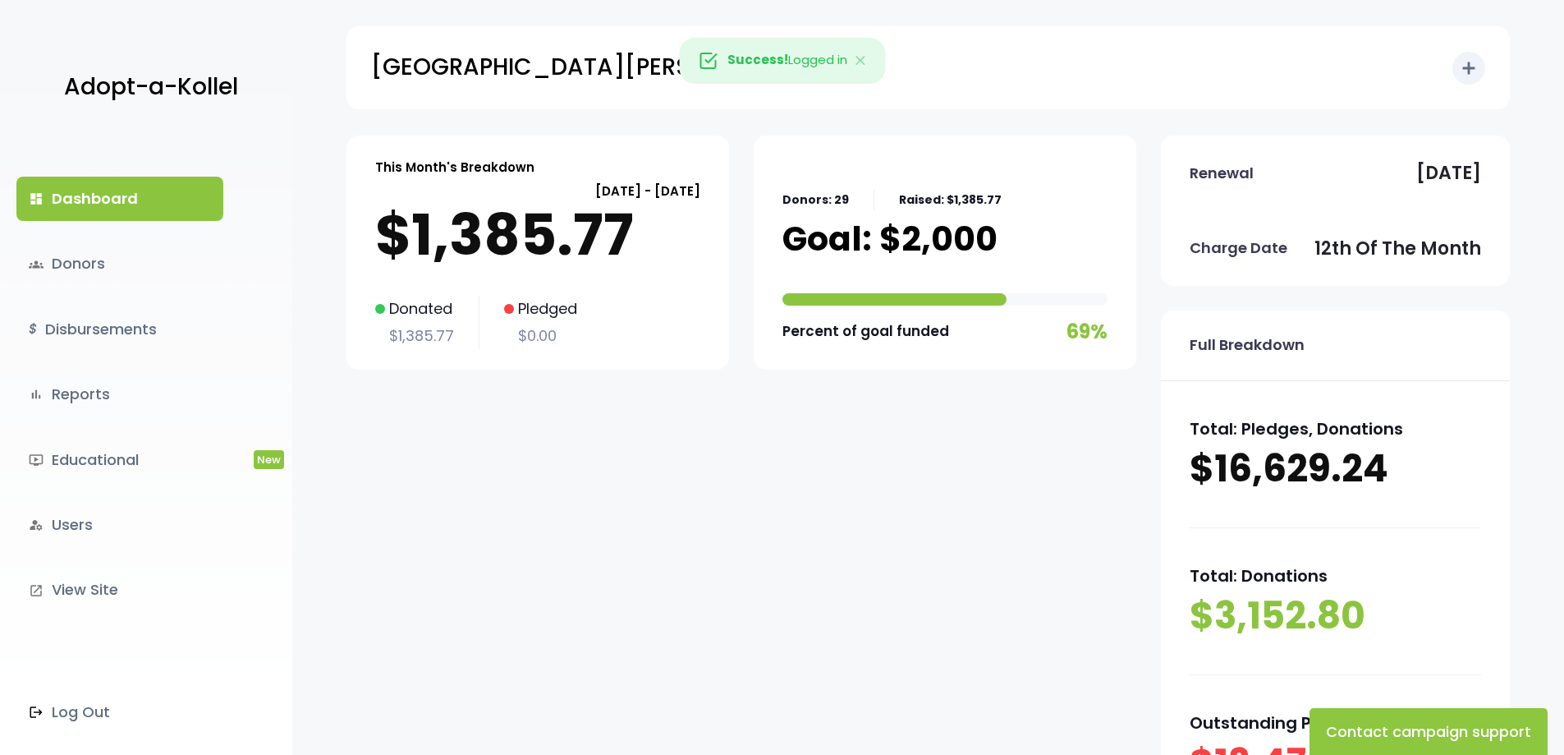  What do you see at coordinates (1335, 576) in the screenshot?
I see `p: Total: Donations` at bounding box center [1335, 576].